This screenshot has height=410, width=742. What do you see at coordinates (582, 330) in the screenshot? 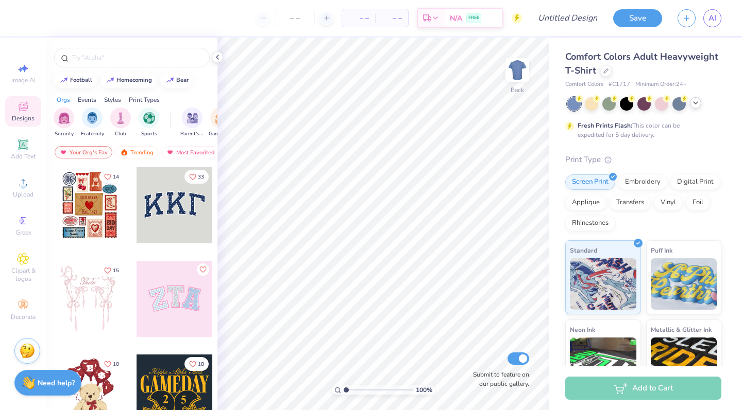
I see `span: Neon Ink` at bounding box center [582, 330].